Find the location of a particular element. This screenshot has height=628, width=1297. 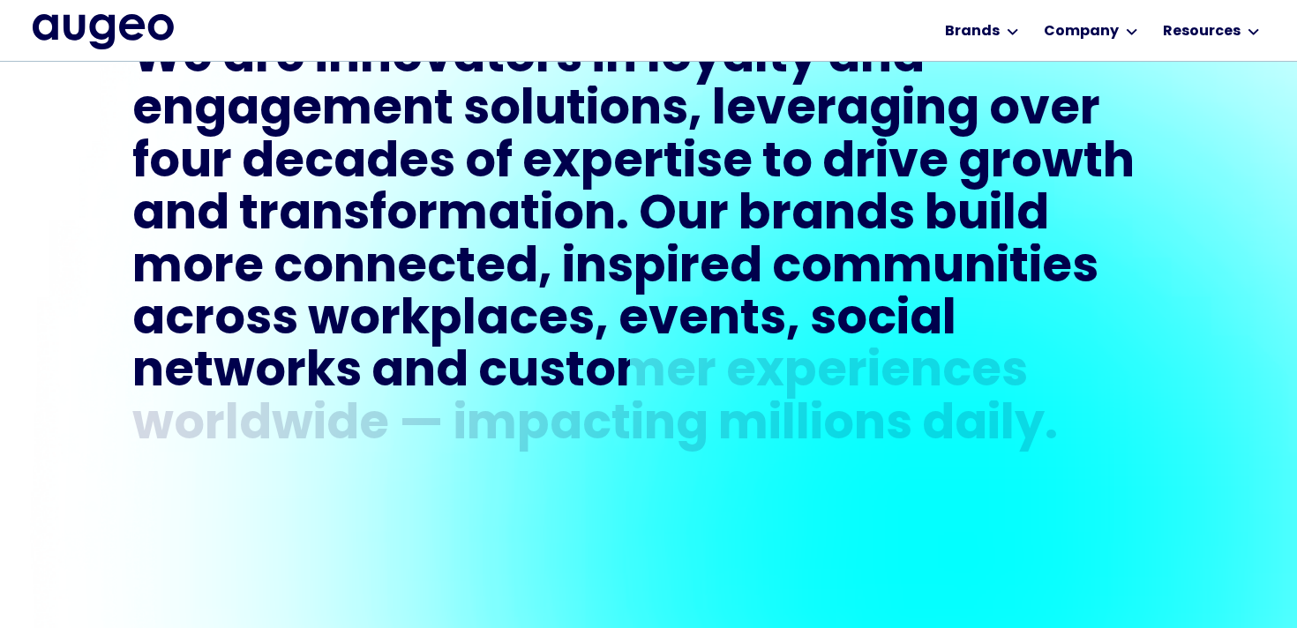

div: leveraging is located at coordinates (845, 111).